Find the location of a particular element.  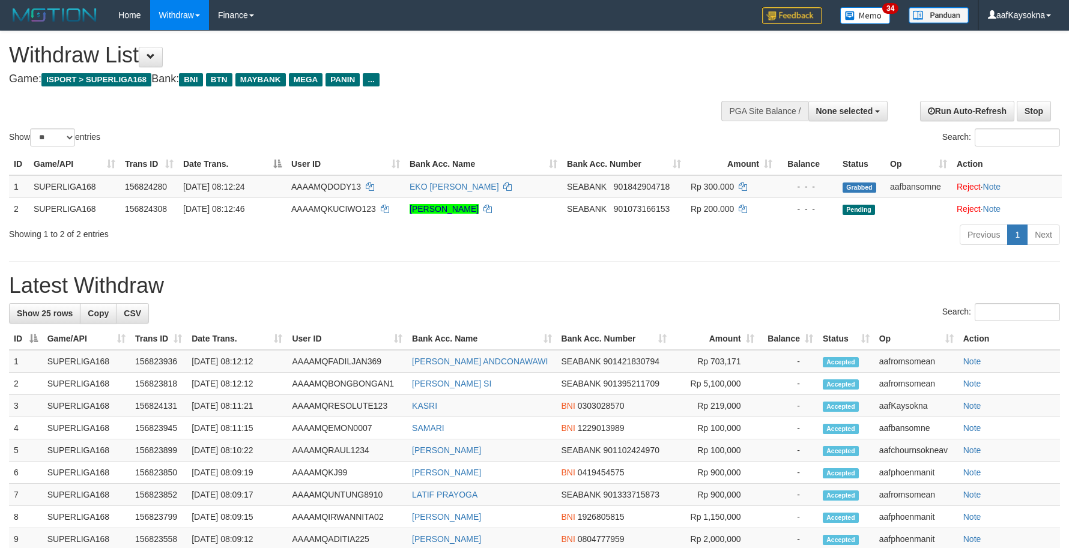

td: Rp 5,100,000 is located at coordinates (714, 384).